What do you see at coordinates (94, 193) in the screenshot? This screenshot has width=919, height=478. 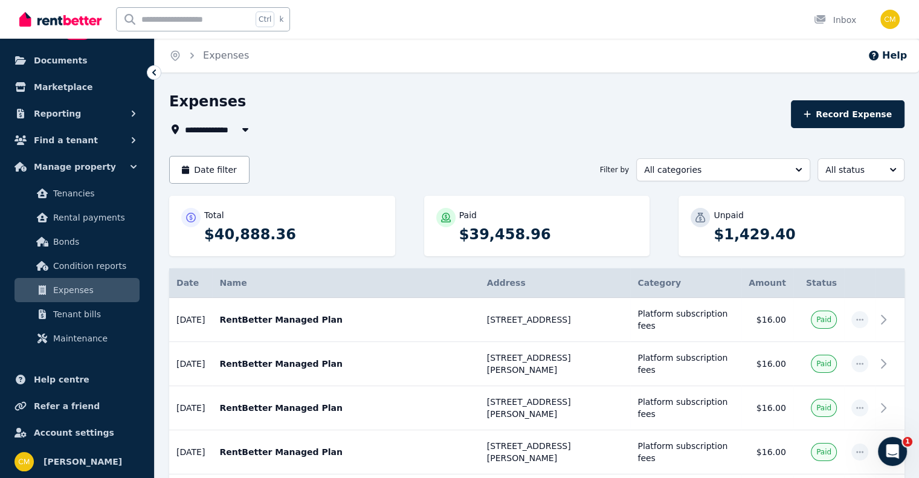 I see `span: Tenancies` at bounding box center [94, 193].